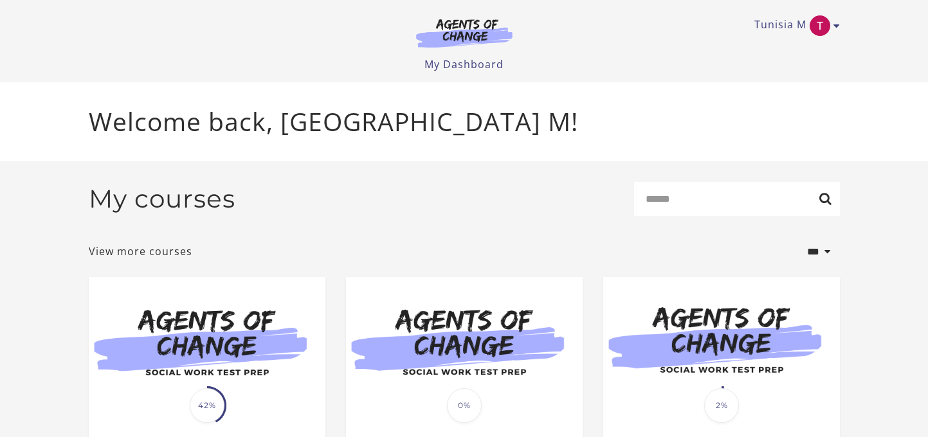 The image size is (928, 437). I want to click on img: Agents of Change Logo, so click(464, 33).